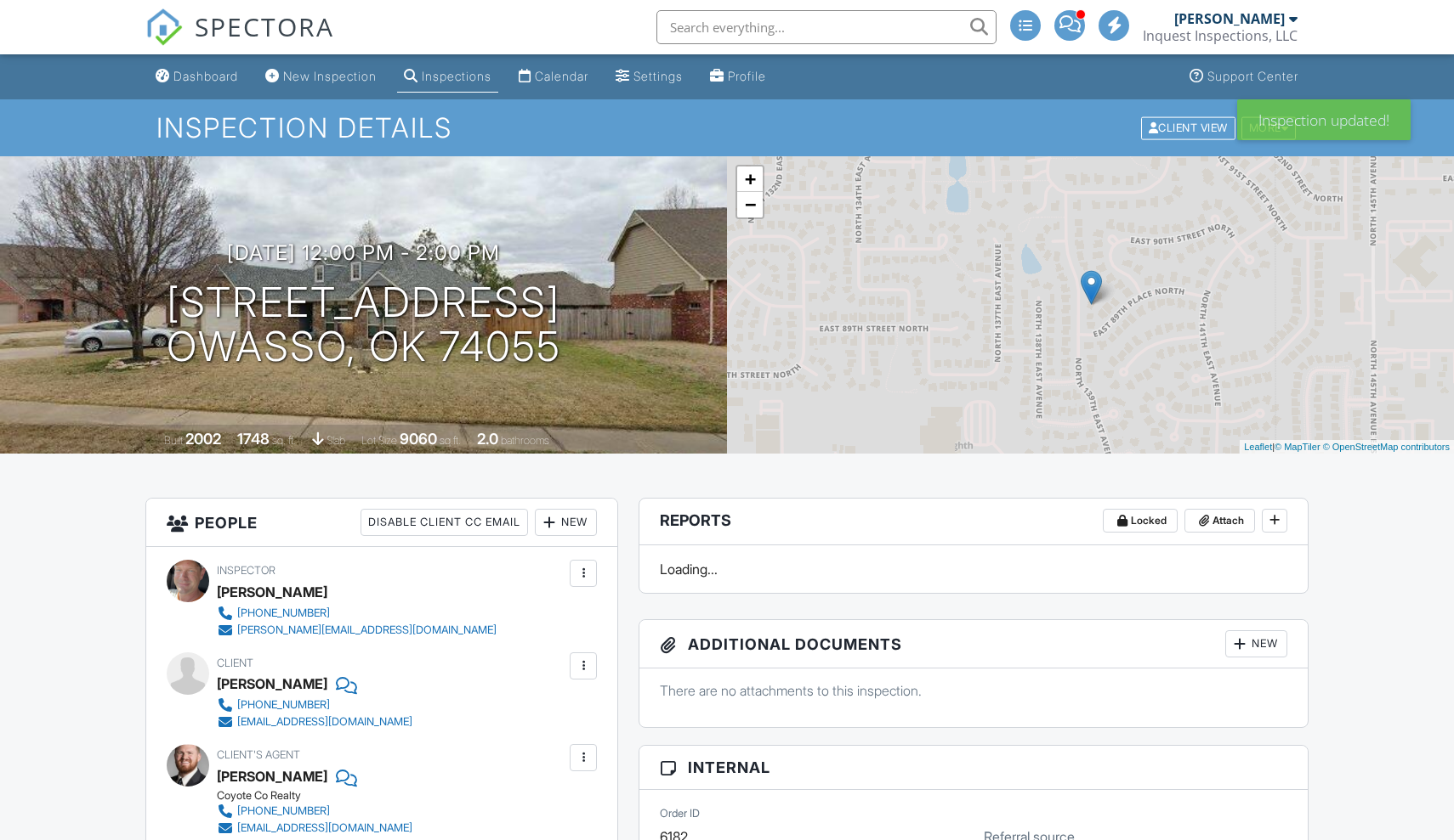 The height and width of the screenshot is (840, 1454). Describe the element at coordinates (264, 27) in the screenshot. I see `span: SPECTORA` at that location.